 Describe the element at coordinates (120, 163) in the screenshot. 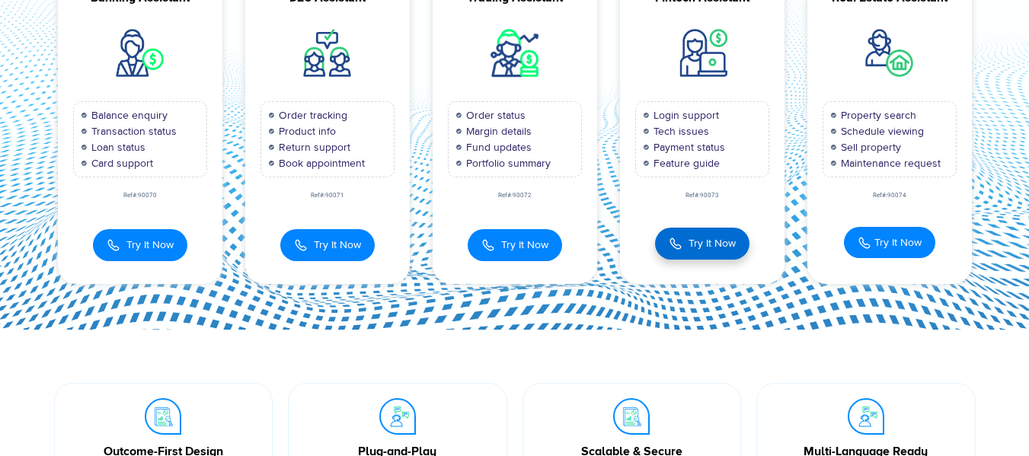

I see `span: Card support` at that location.